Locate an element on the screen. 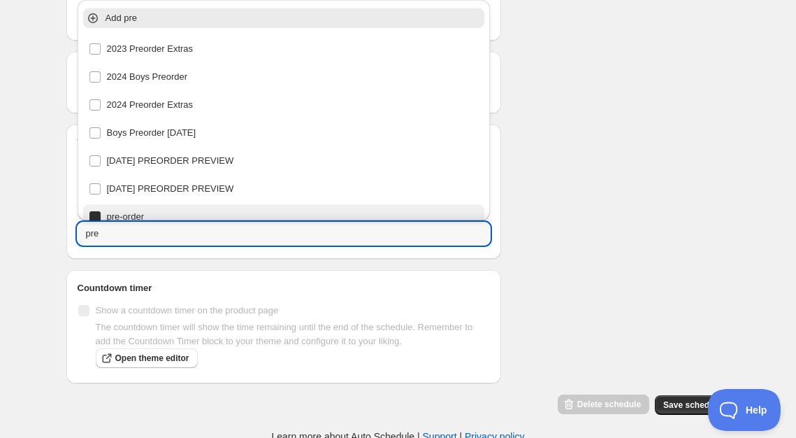  li: pre-order is located at coordinates (284, 215).